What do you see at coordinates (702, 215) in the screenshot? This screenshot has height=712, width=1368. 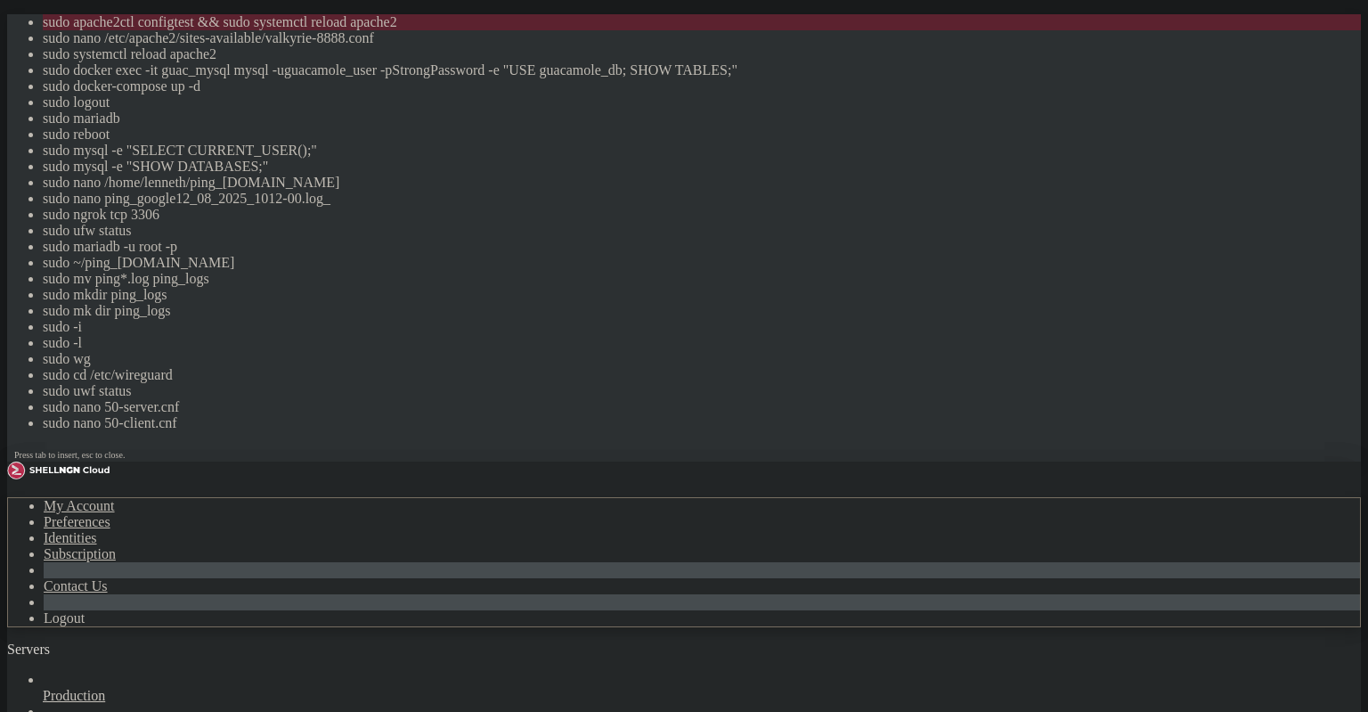 I see `li: sudo ngrok tcp 3306` at bounding box center [702, 215].